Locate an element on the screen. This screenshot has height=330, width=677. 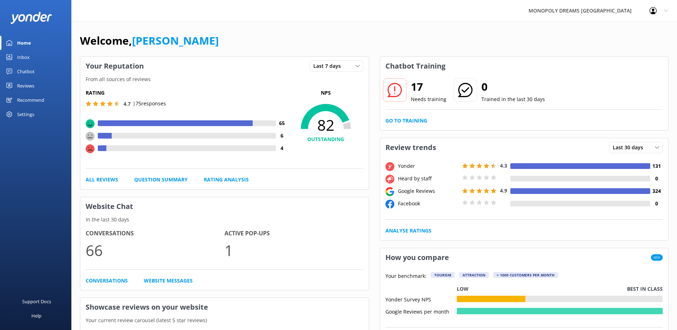
div: Yonder Survey NPS is located at coordinates (421, 299).